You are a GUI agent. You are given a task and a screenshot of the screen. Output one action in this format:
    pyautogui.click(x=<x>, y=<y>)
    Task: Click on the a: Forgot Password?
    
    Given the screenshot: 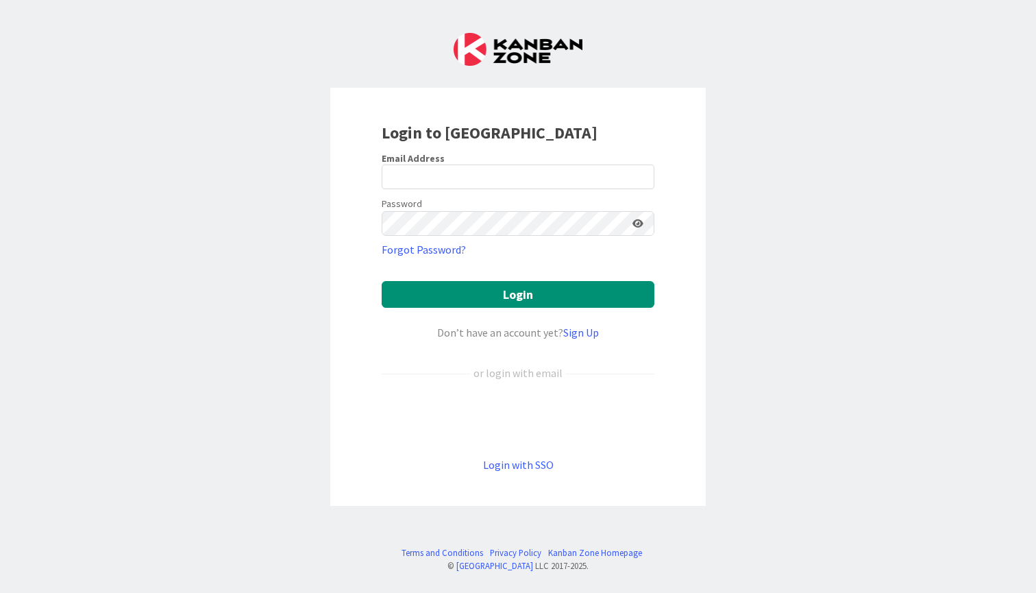 What is the action you would take?
    pyautogui.click(x=423, y=249)
    